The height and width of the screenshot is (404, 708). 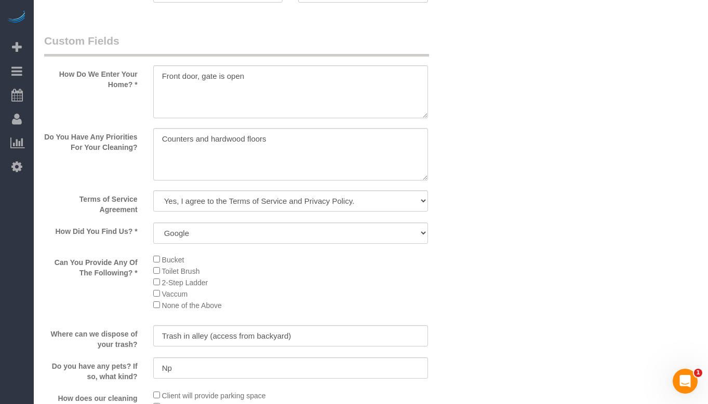 I want to click on input: Where can we dispose of your trash?, so click(x=290, y=336).